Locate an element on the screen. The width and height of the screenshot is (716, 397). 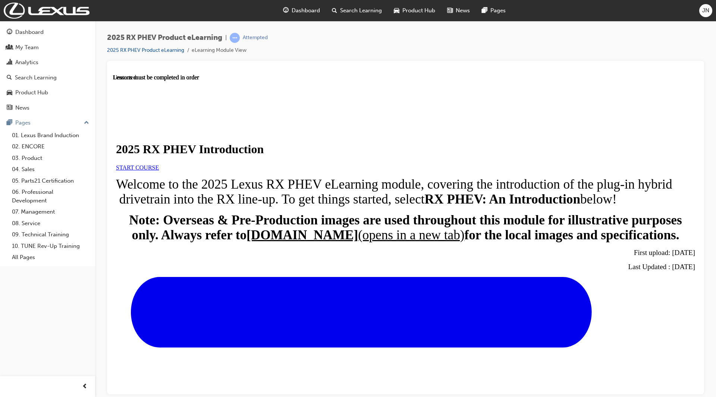
div: News is located at coordinates (22, 108).